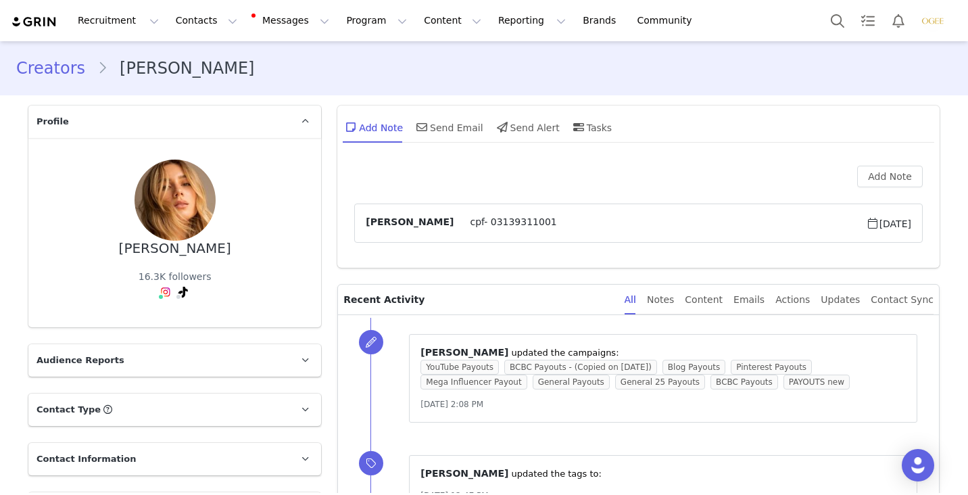 This screenshot has width=968, height=495. What do you see at coordinates (57, 68) in the screenshot?
I see `a: Creators` at bounding box center [57, 68].